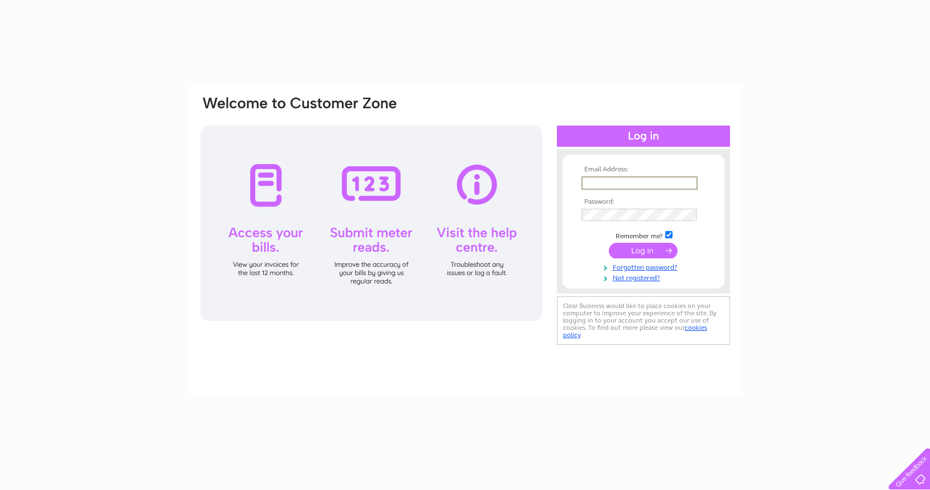 The height and width of the screenshot is (490, 930). I want to click on a: Not registered?, so click(645, 277).